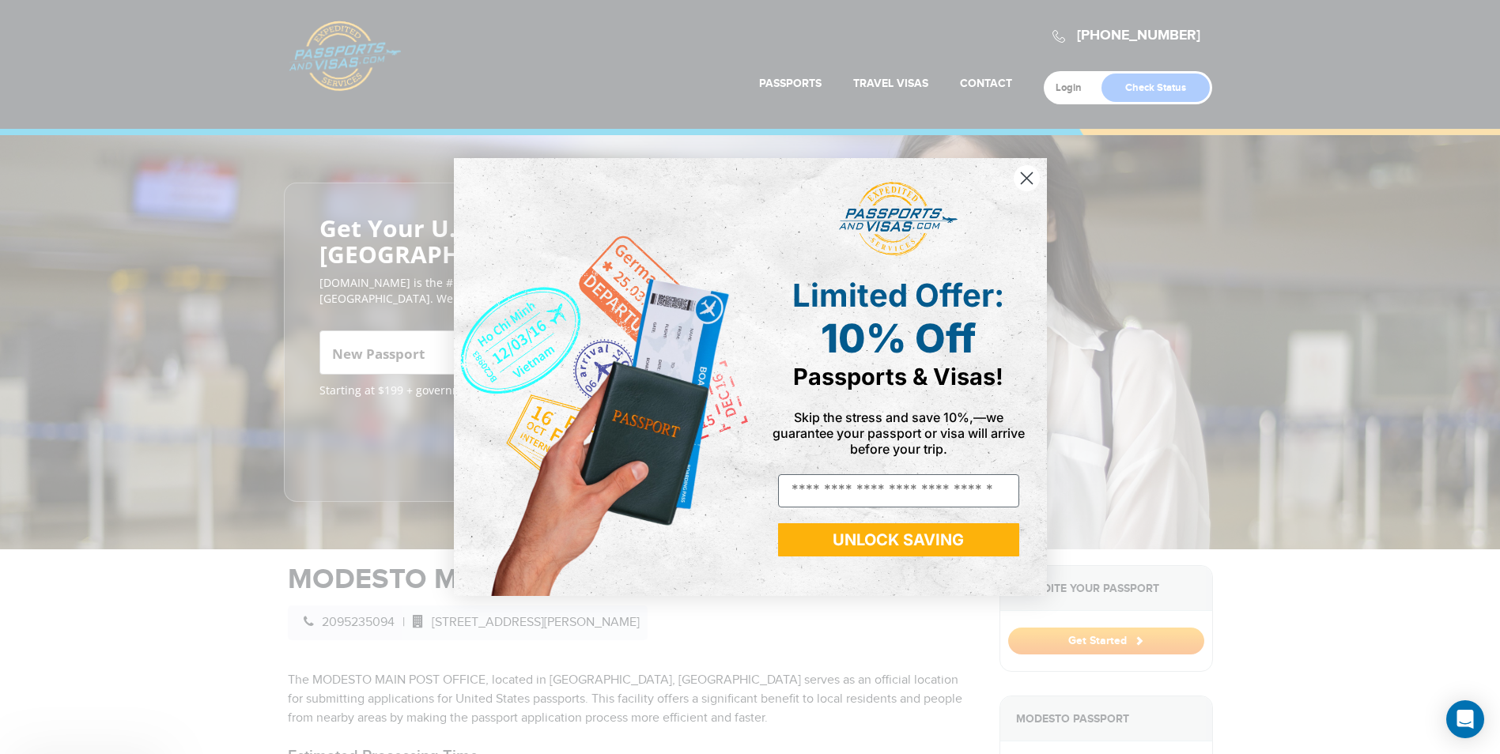 Image resolution: width=1500 pixels, height=754 pixels. I want to click on button: Close dialog, so click(1026, 178).